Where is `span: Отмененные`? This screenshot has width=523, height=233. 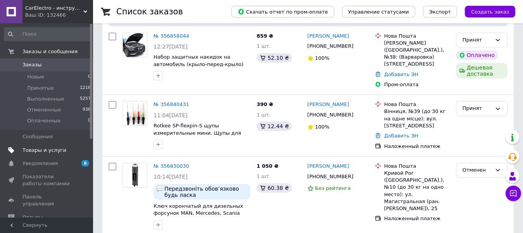 span: Отмененные is located at coordinates (44, 110).